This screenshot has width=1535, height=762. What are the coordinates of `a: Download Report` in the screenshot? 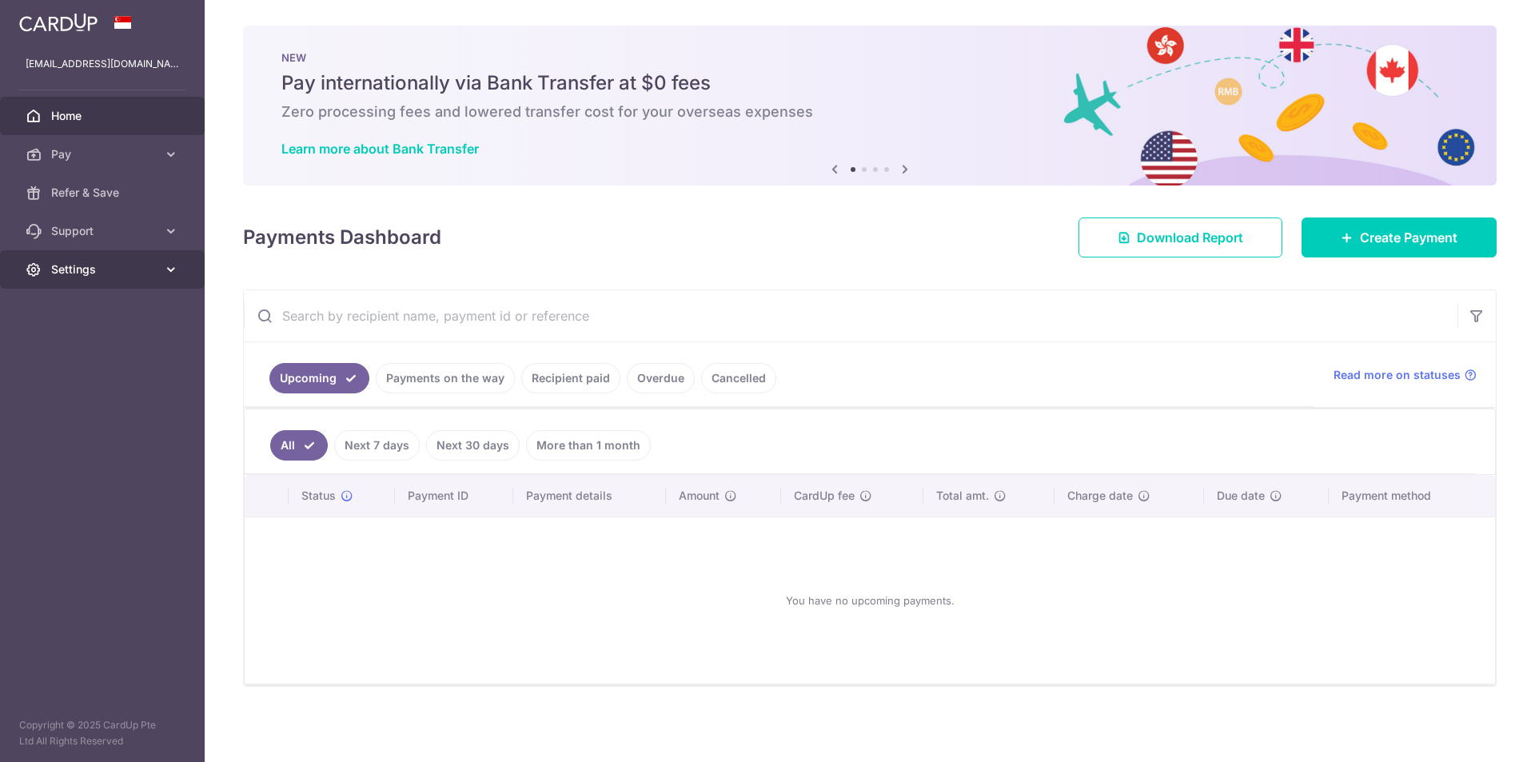 It's located at (1180, 237).